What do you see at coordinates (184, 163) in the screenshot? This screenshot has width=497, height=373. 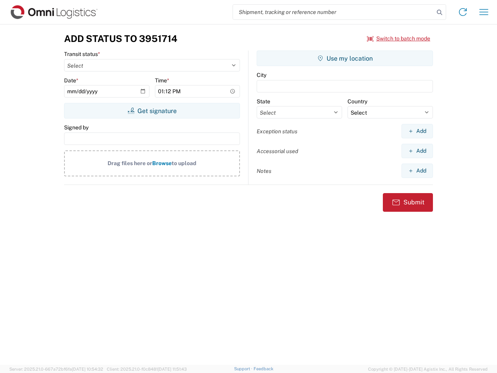 I see `span: to upload` at bounding box center [184, 163].